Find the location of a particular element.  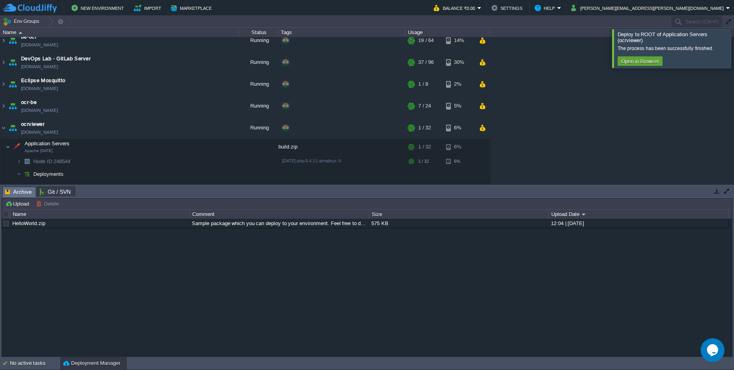

div: 7 / 24 is located at coordinates (424, 106).